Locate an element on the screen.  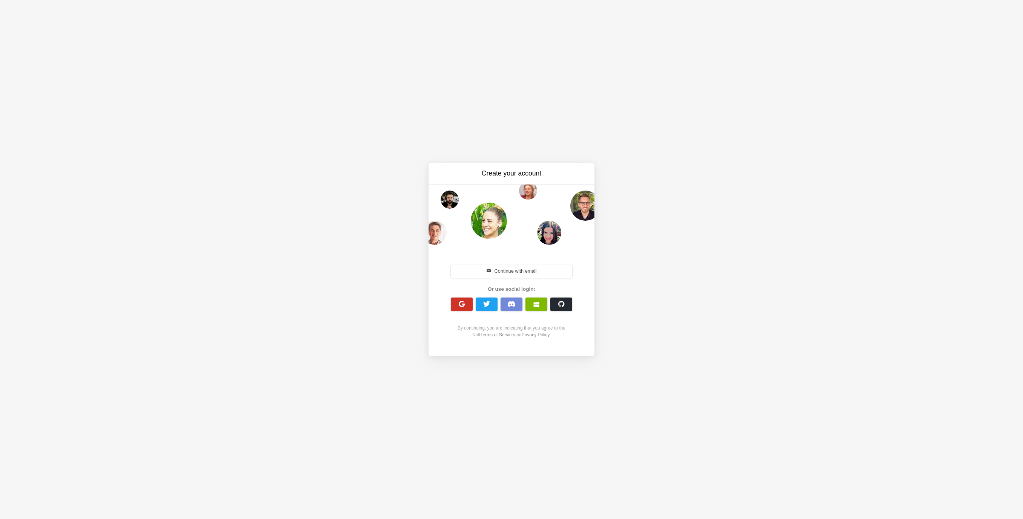
button: Continue with email is located at coordinates (511, 271).